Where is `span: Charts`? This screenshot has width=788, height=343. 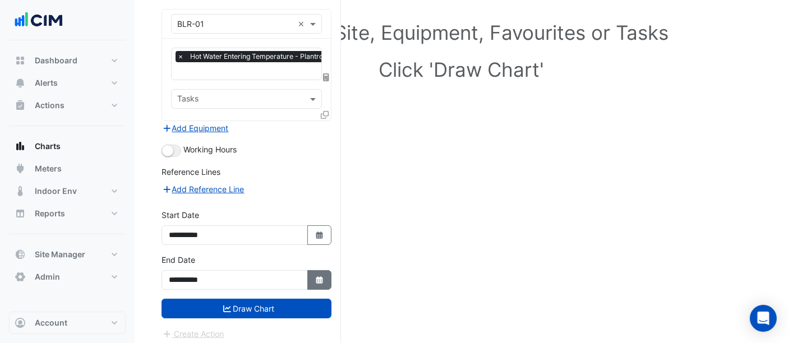 span: Charts is located at coordinates (48, 146).